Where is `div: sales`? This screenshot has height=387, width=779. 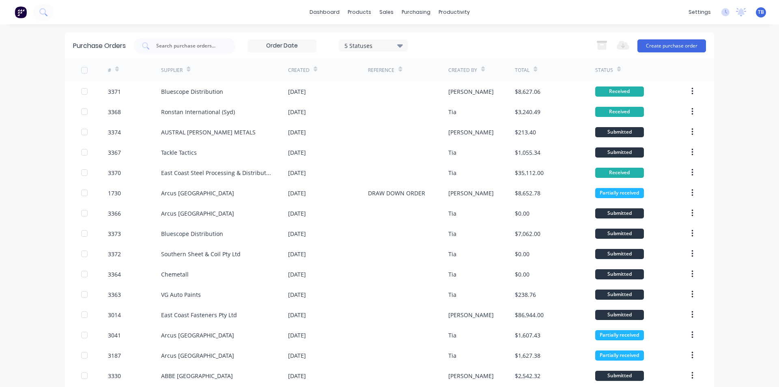
div: sales is located at coordinates (386, 12).